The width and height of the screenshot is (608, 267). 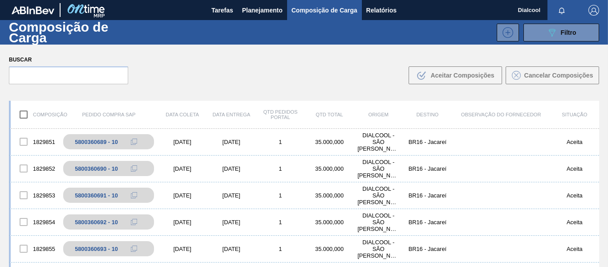 I want to click on img: TNhmsLtSVTkK8tSr43FrP2fwEKptu5GPRR3wAAAABJRU5ErkJggg==, so click(x=33, y=10).